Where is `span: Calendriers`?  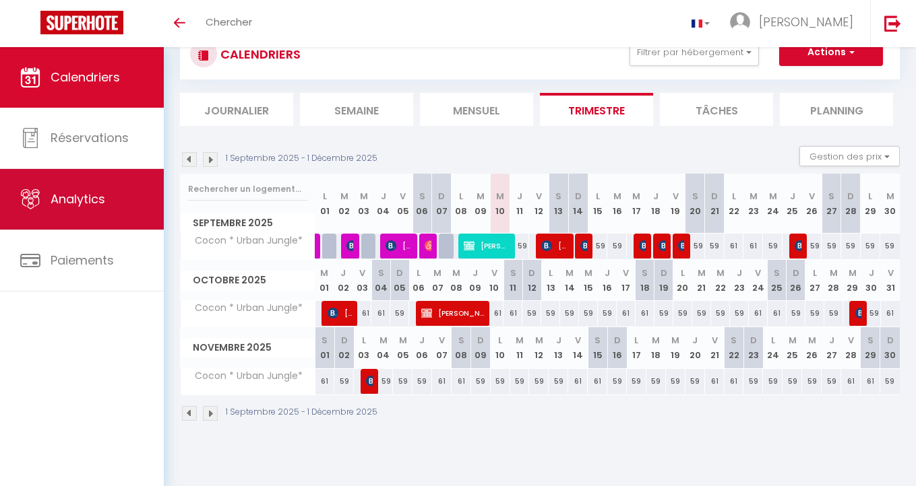 span: Calendriers is located at coordinates (85, 77).